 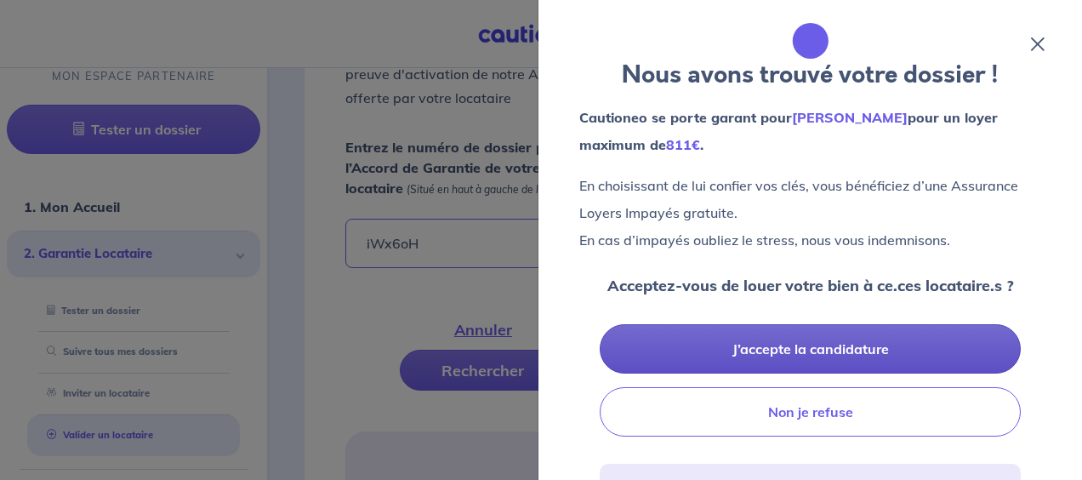 I want to click on img: illu_folder.svg, so click(x=811, y=41).